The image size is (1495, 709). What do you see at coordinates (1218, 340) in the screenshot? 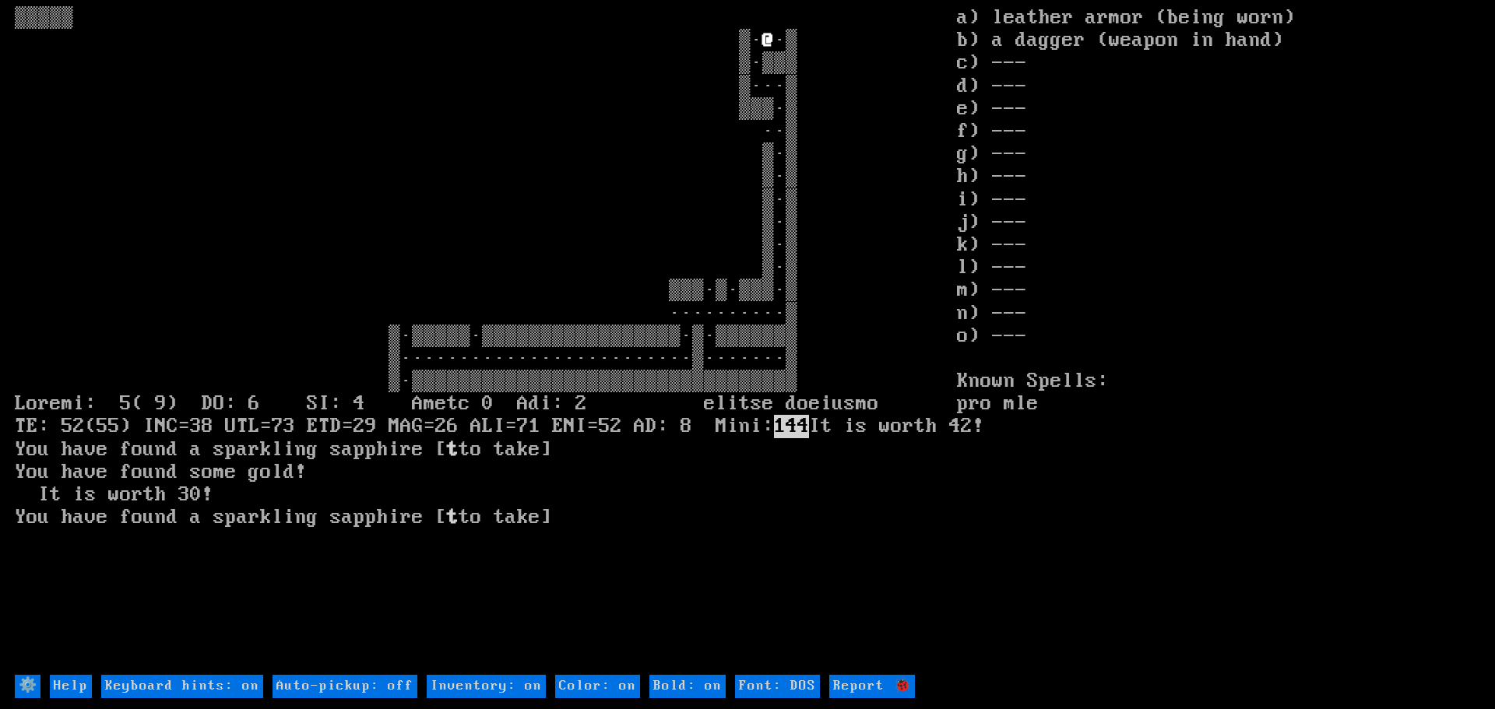
I see `stats: a) leather armor (being worn) b) a dagger (weapon in hand) c) --- d) --- e) --- f) --- g) --- h) ...` at bounding box center [1218, 340].